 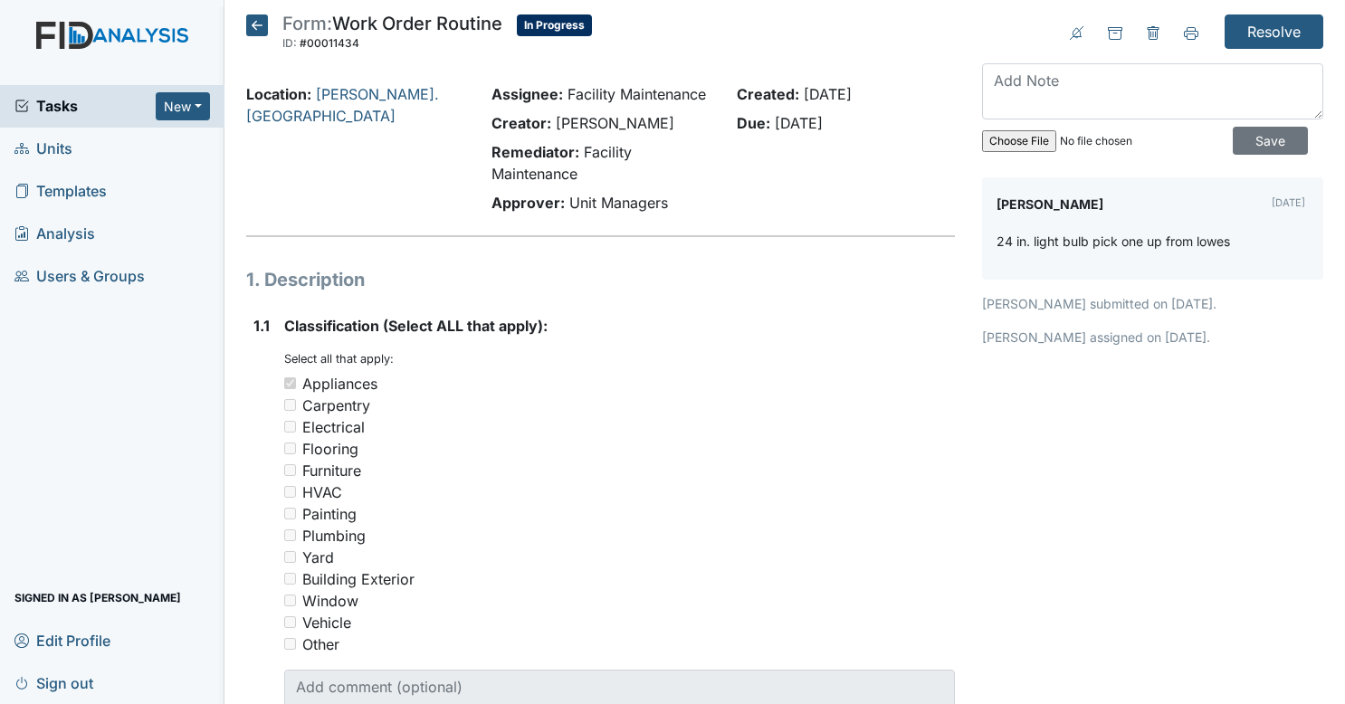 What do you see at coordinates (618, 203) in the screenshot?
I see `span: Unit Managers` at bounding box center [618, 203].